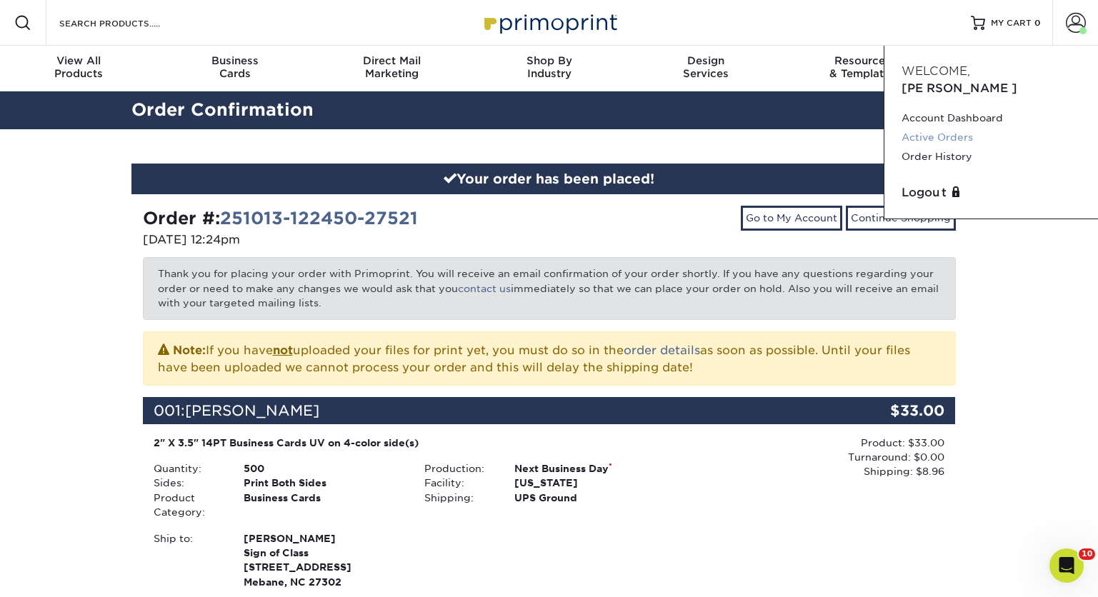 Image resolution: width=1098 pixels, height=597 pixels. I want to click on div: Print Both Sides, so click(323, 483).